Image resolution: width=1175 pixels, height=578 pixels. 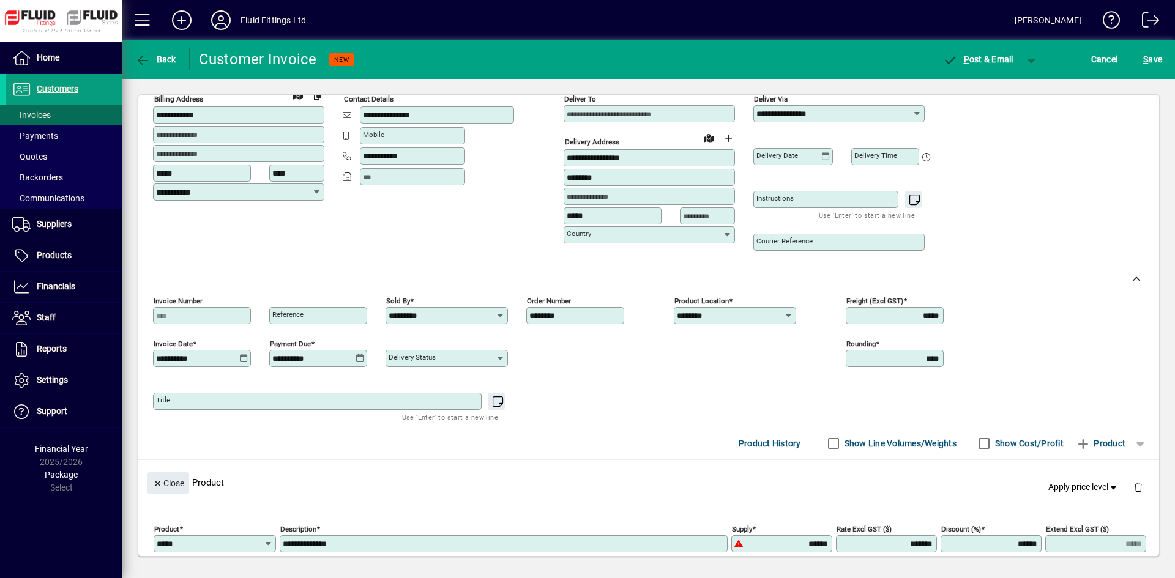 I want to click on a: Logout, so click(x=1146, y=22).